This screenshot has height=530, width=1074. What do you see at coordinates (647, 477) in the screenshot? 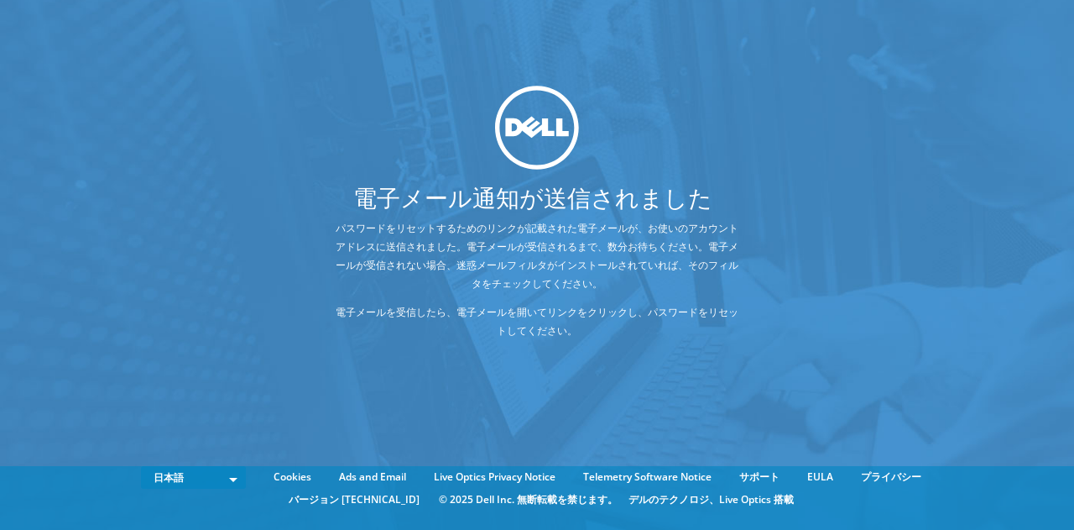
I see `a: Telemetry Software Notice` at bounding box center [647, 477].